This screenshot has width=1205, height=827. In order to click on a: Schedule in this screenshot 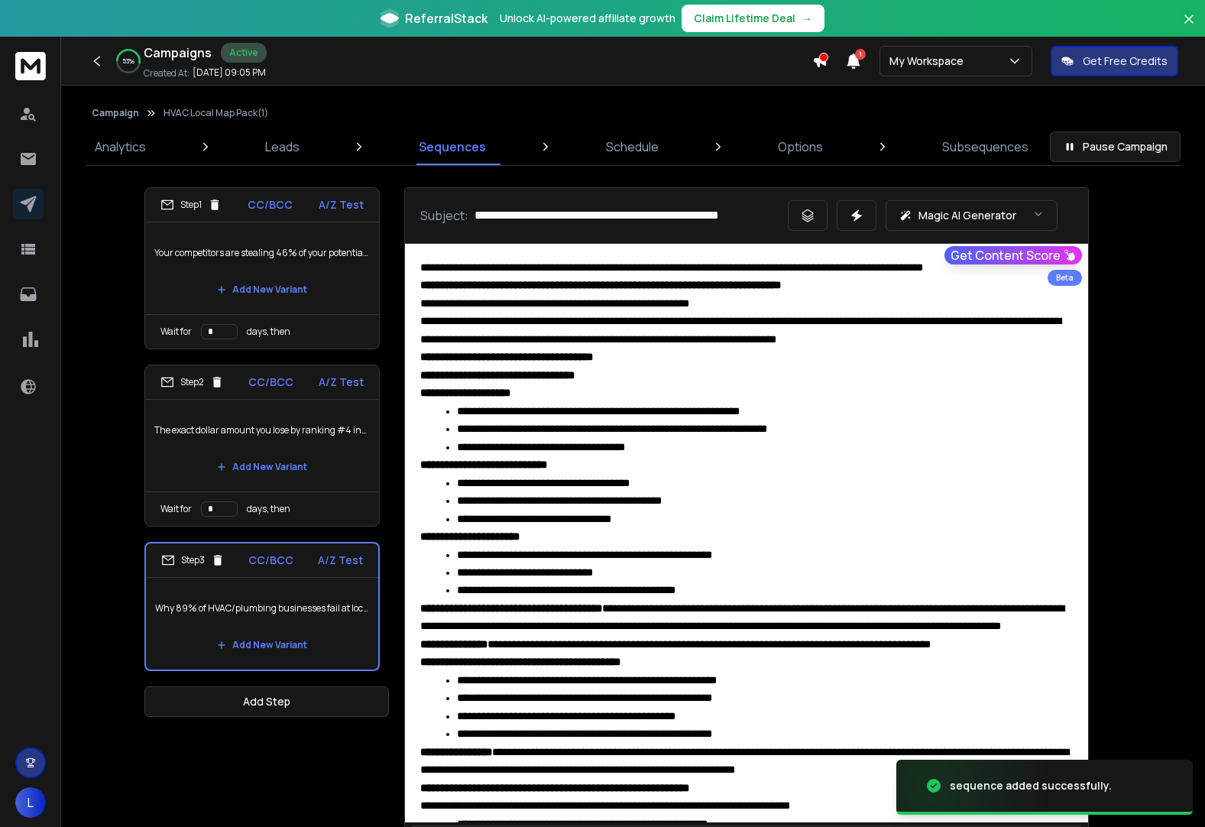, I will do `click(632, 147)`.